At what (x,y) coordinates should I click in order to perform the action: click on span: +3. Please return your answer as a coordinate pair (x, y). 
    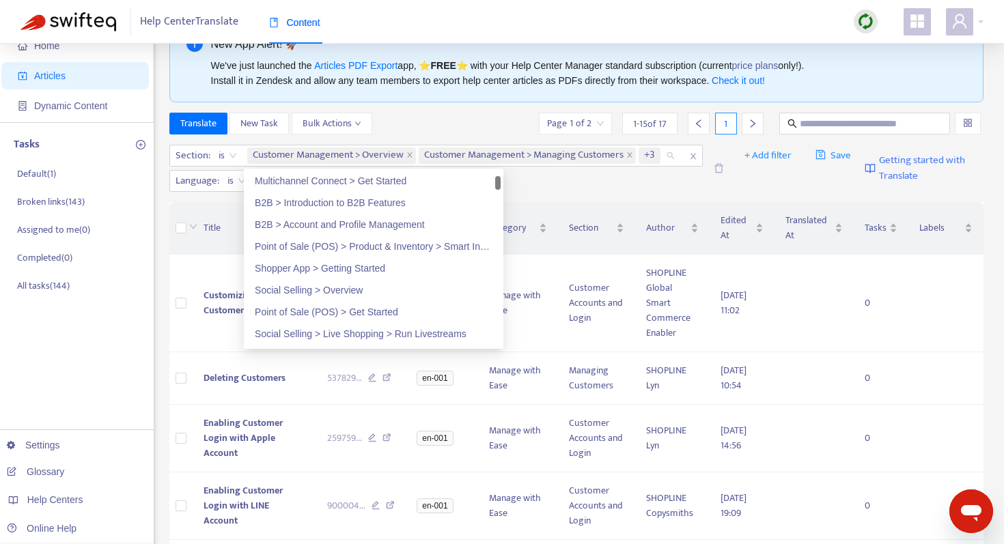
    Looking at the image, I should click on (649, 156).